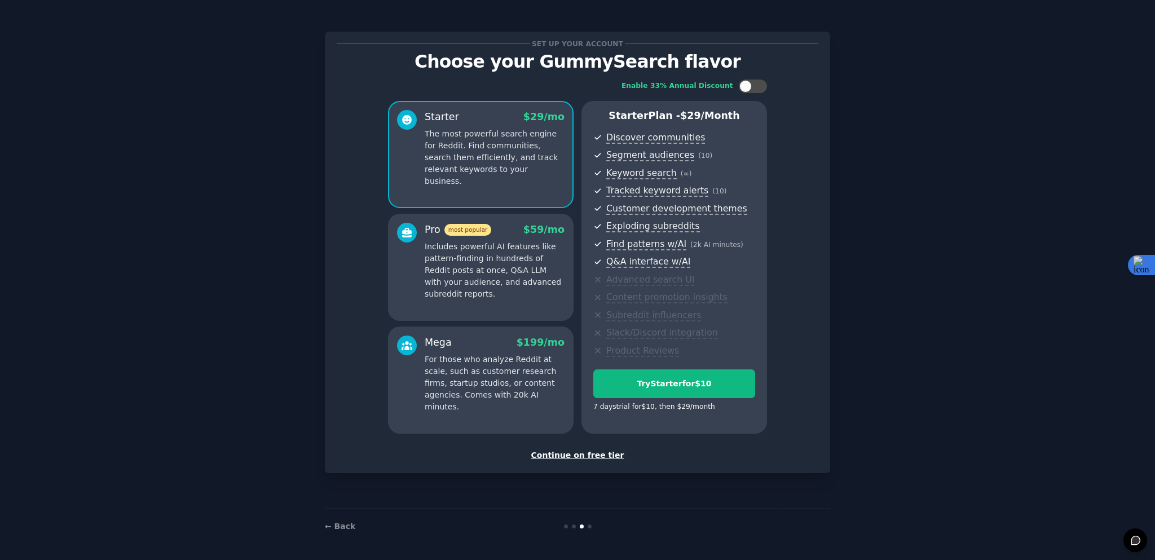 The image size is (1155, 560). What do you see at coordinates (674, 384) in the screenshot?
I see `button: TryStarterfor$10` at bounding box center [674, 384].